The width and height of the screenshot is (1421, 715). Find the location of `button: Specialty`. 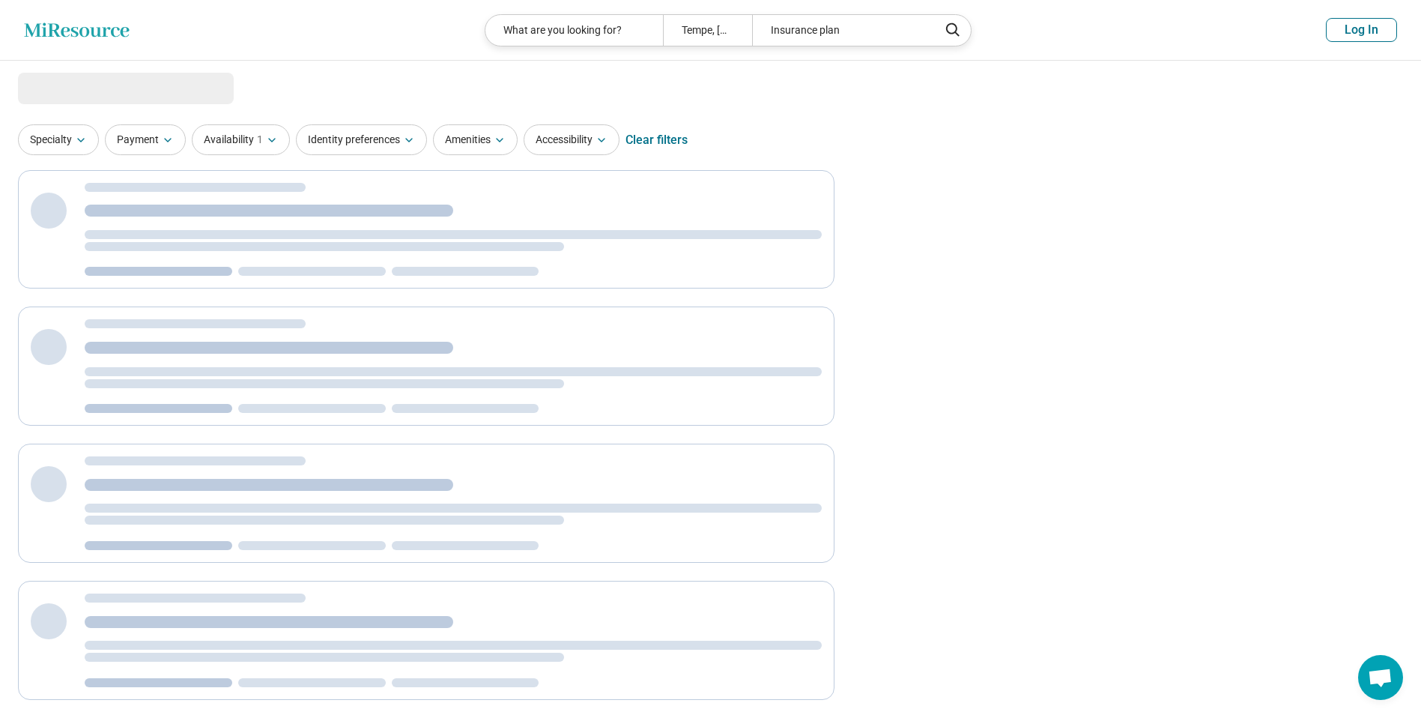

button: Specialty is located at coordinates (58, 139).